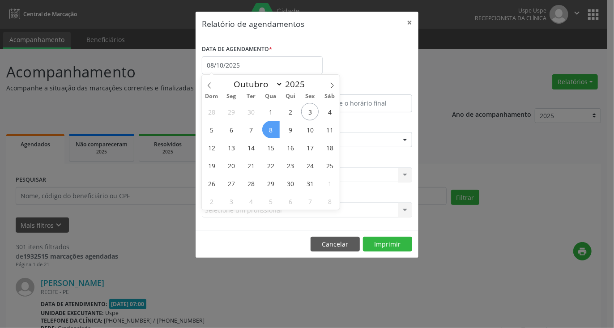 Image resolution: width=614 pixels, height=328 pixels. Describe the element at coordinates (330, 96) in the screenshot. I see `span: Sáb` at that location.